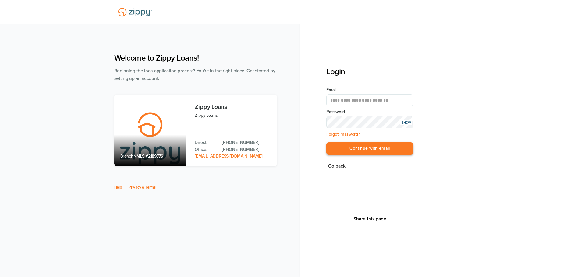 This screenshot has width=585, height=277. I want to click on a: Office Phone: 512-975-2947, so click(246, 150).